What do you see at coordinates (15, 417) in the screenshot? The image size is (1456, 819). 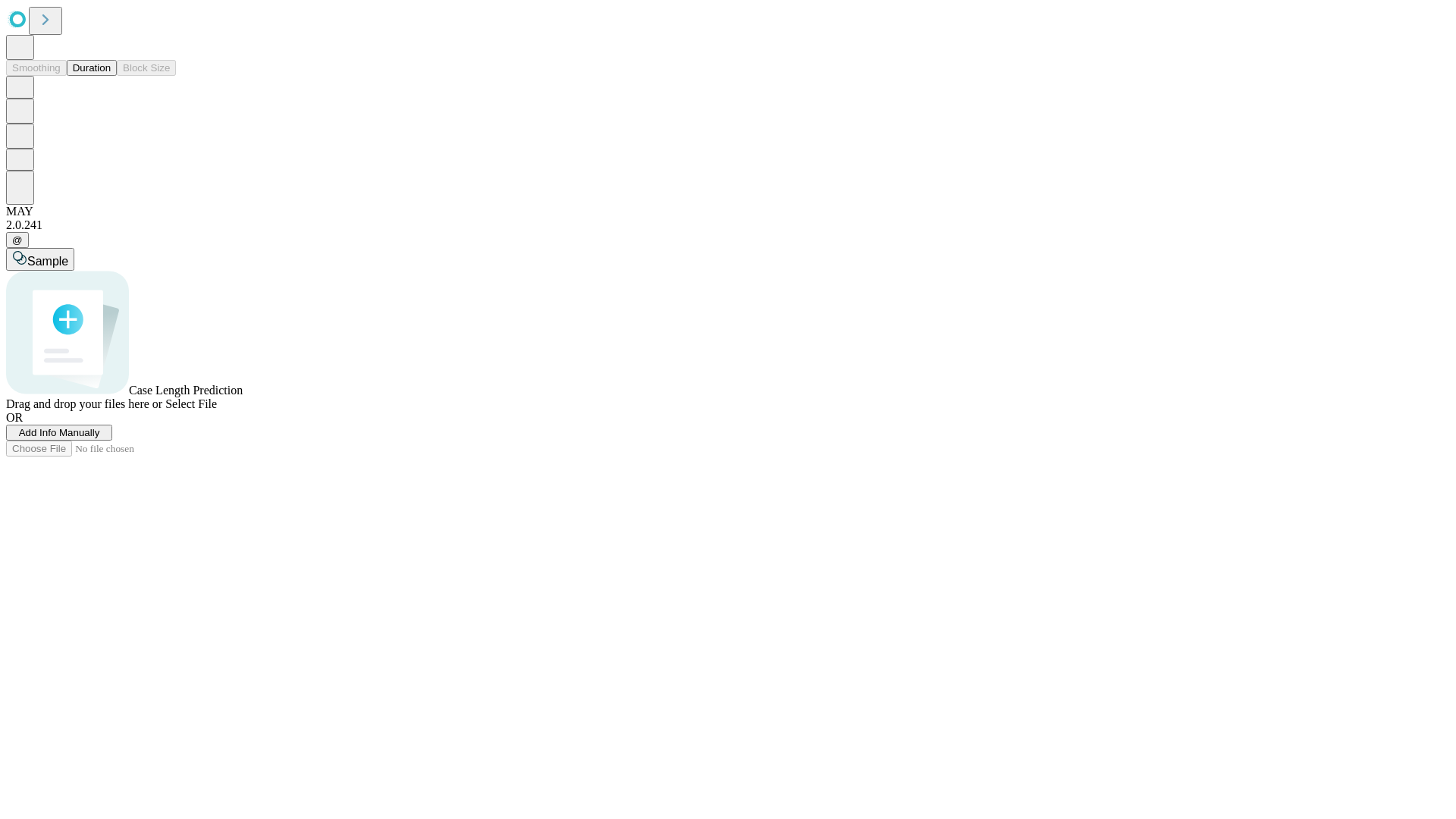 I see `span: OR` at bounding box center [15, 417].